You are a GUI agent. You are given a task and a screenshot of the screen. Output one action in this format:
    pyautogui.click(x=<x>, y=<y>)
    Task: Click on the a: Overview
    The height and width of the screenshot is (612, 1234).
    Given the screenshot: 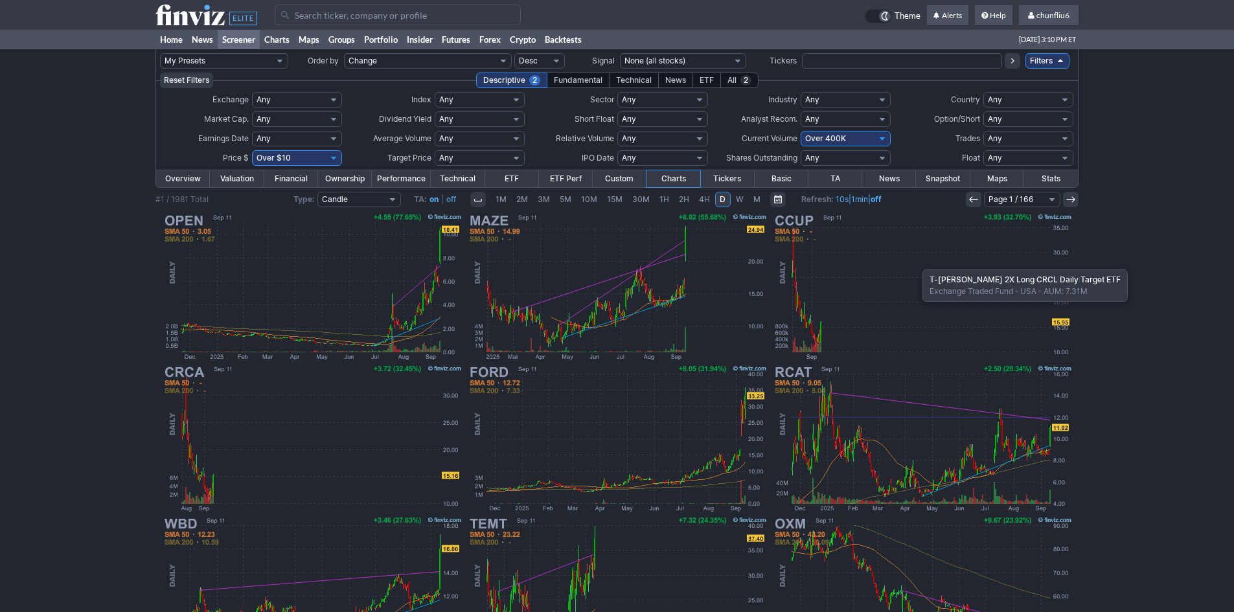 What is the action you would take?
    pyautogui.click(x=183, y=179)
    